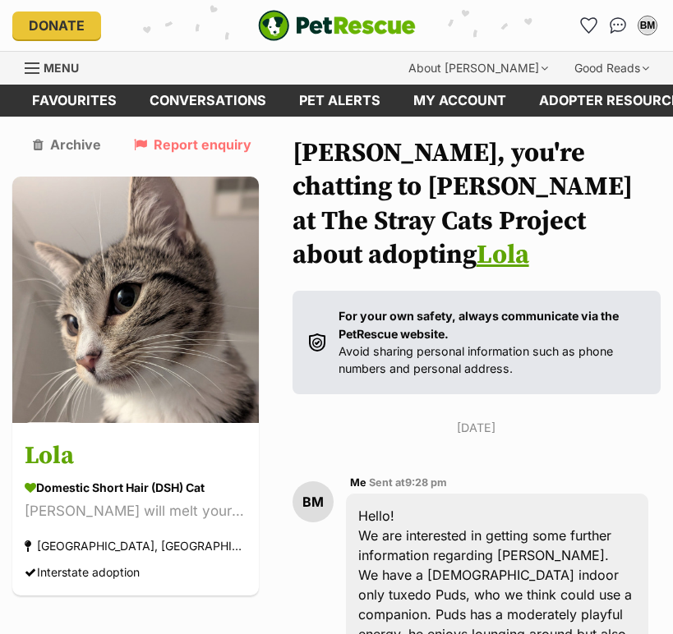 This screenshot has width=673, height=634. Describe the element at coordinates (618, 25) in the screenshot. I see `a: Conversations` at that location.